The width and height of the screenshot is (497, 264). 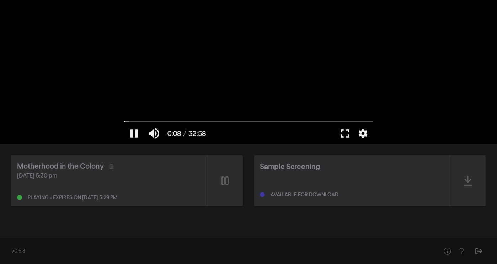 I want to click on button: Mute, so click(x=154, y=133).